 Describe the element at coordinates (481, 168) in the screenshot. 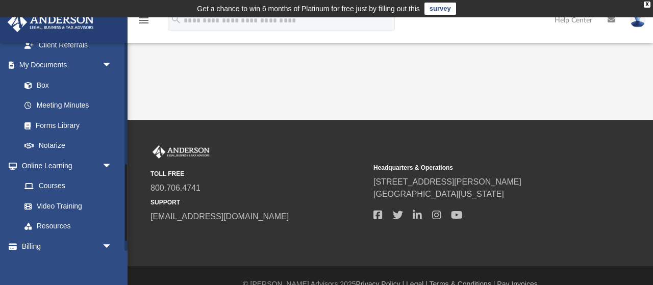

I see `small: Headquarters & Operations` at that location.